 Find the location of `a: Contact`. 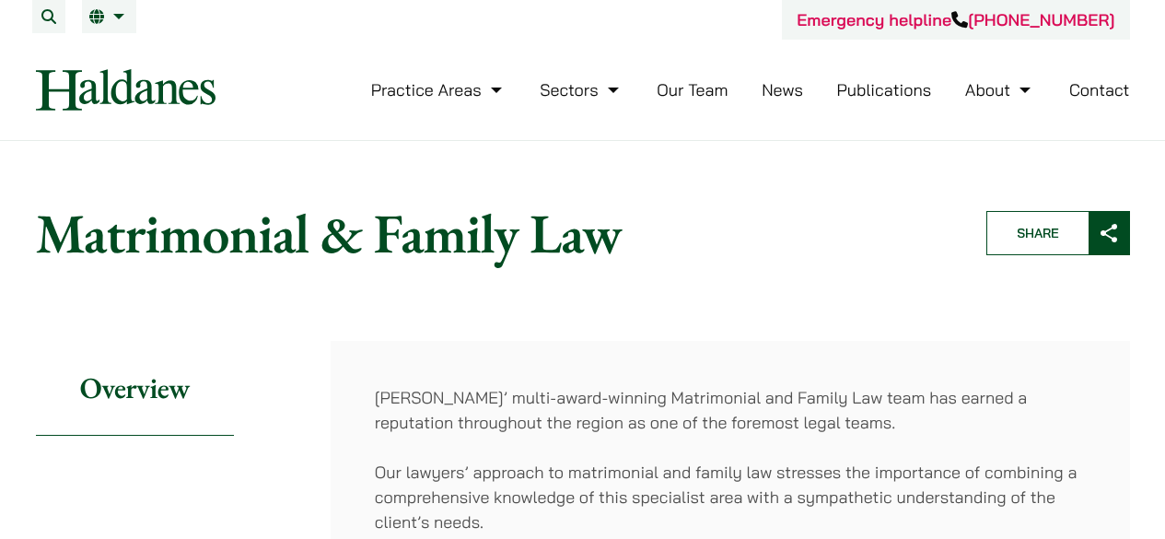

a: Contact is located at coordinates (1100, 89).